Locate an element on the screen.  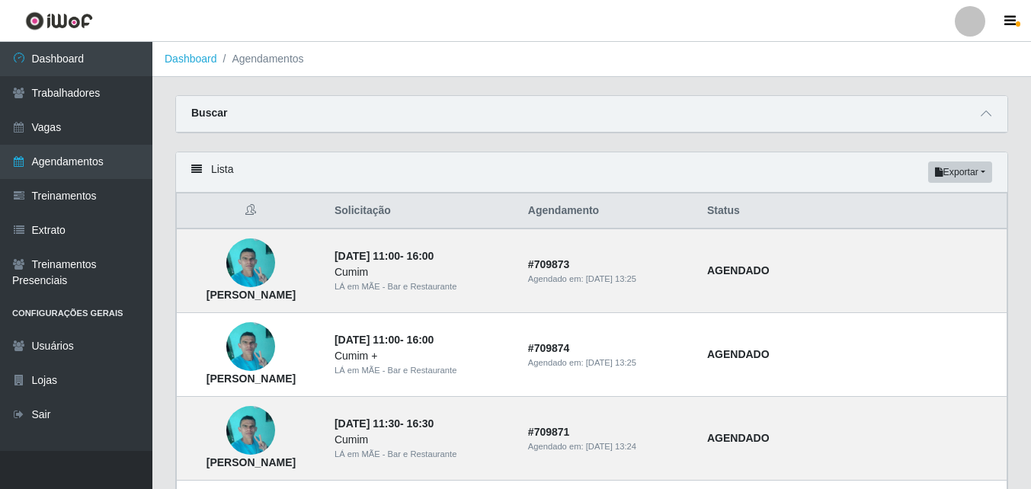
img: CoreUI Logo is located at coordinates (59, 21).